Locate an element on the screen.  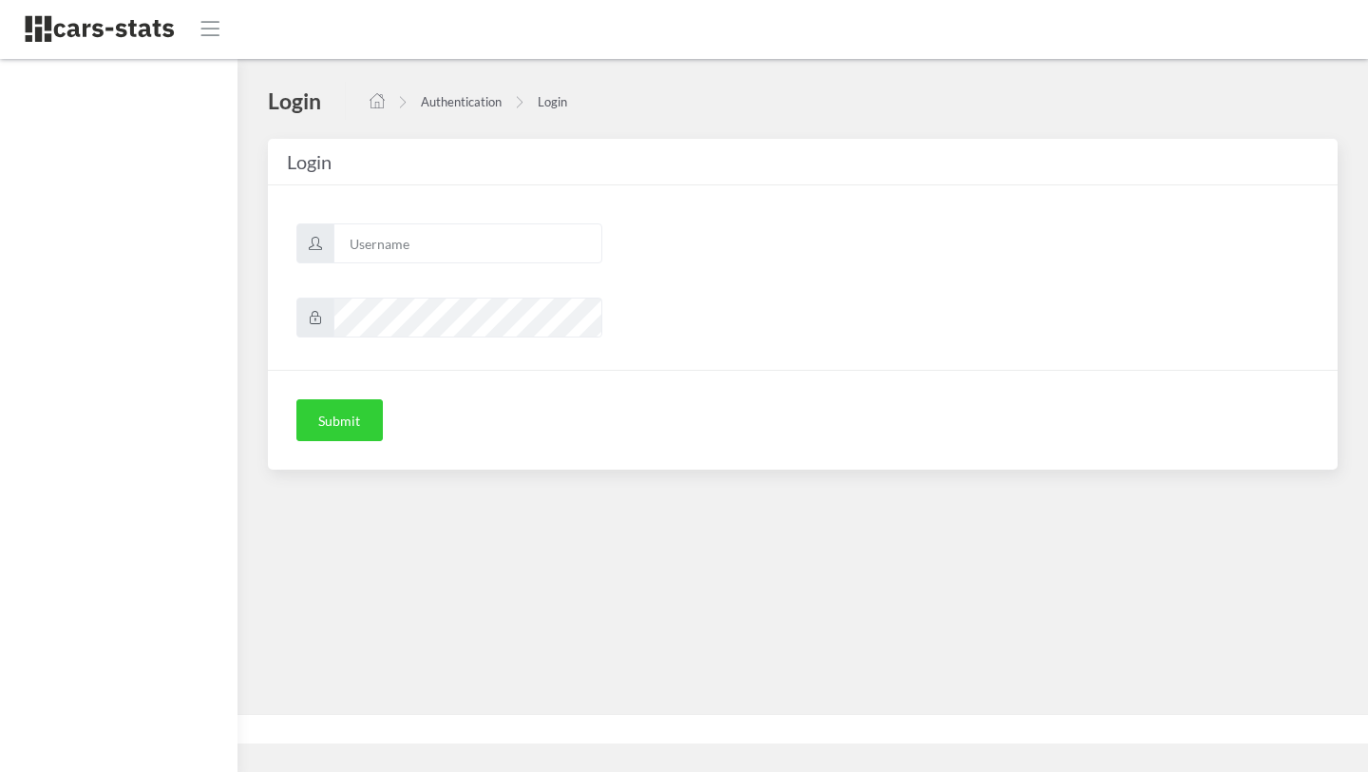
input: Username is located at coordinates (467, 243).